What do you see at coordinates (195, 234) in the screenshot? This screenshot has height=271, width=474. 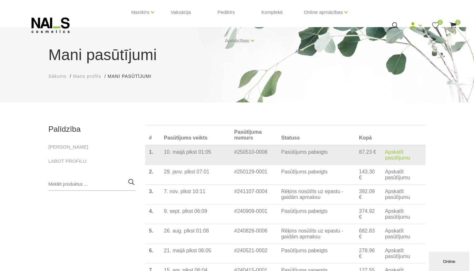 I see `td: 26. aug. plkst 01:08` at bounding box center [195, 234].